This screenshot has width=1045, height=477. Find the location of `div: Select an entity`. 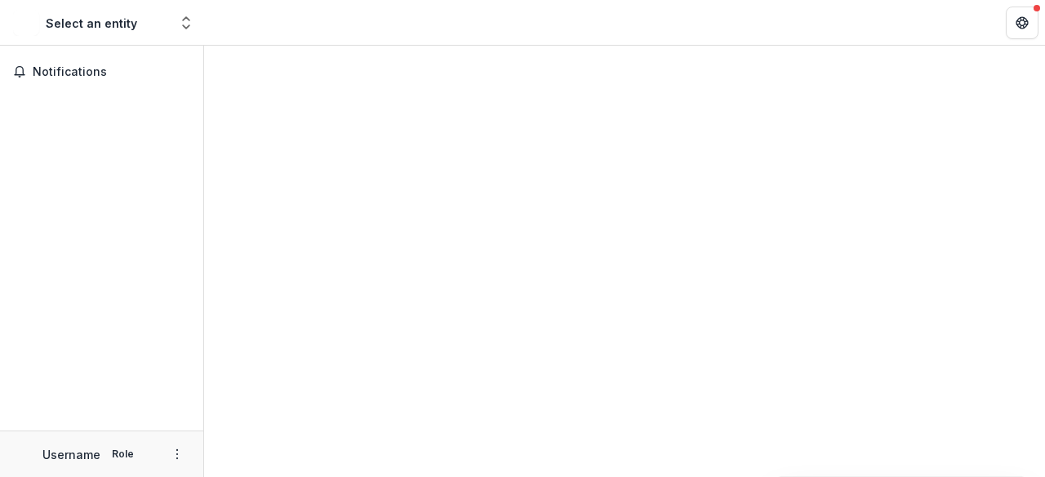

div: Select an entity is located at coordinates (91, 23).